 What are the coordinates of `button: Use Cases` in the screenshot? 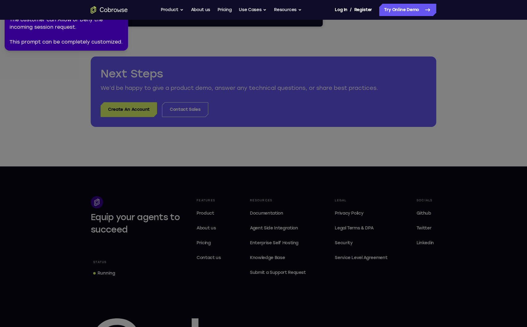 It's located at (253, 10).